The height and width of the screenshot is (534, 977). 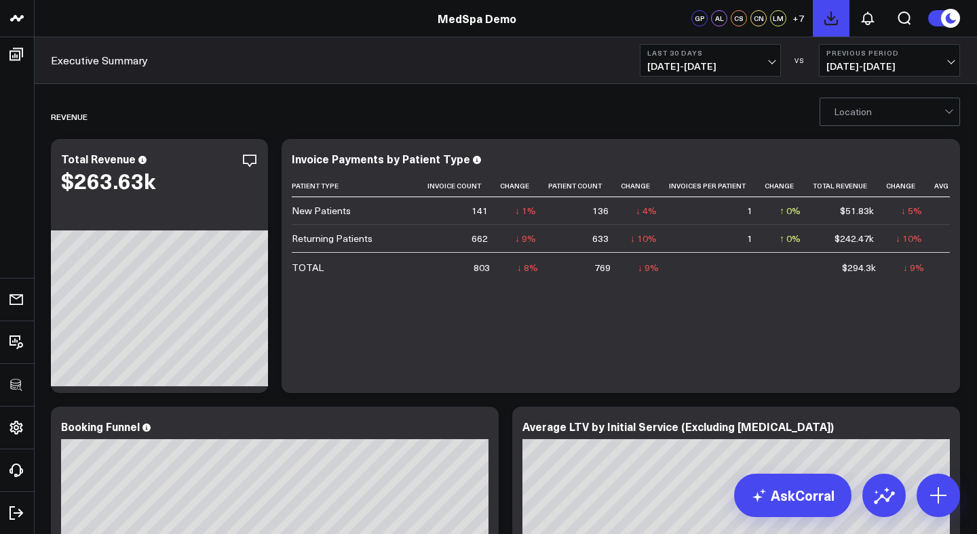 I want to click on div: ↓ 4%, so click(x=646, y=211).